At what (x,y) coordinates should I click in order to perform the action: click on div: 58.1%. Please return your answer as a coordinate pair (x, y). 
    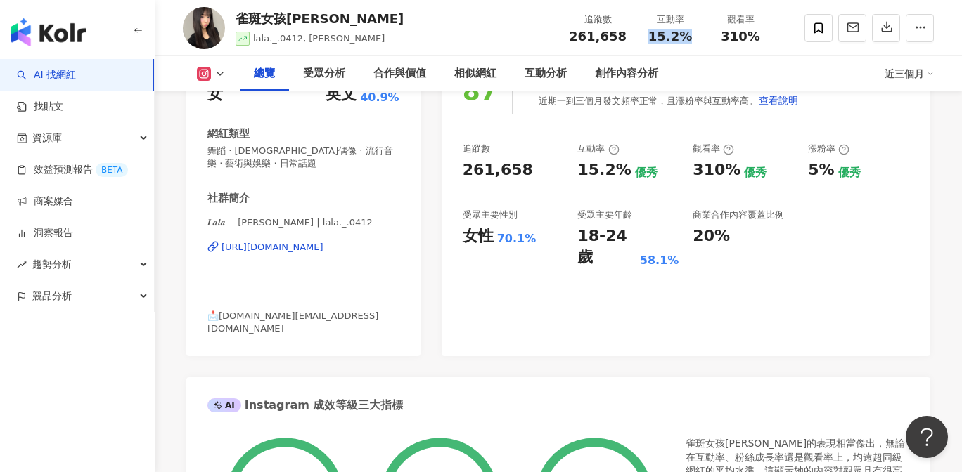
    Looking at the image, I should click on (659, 261).